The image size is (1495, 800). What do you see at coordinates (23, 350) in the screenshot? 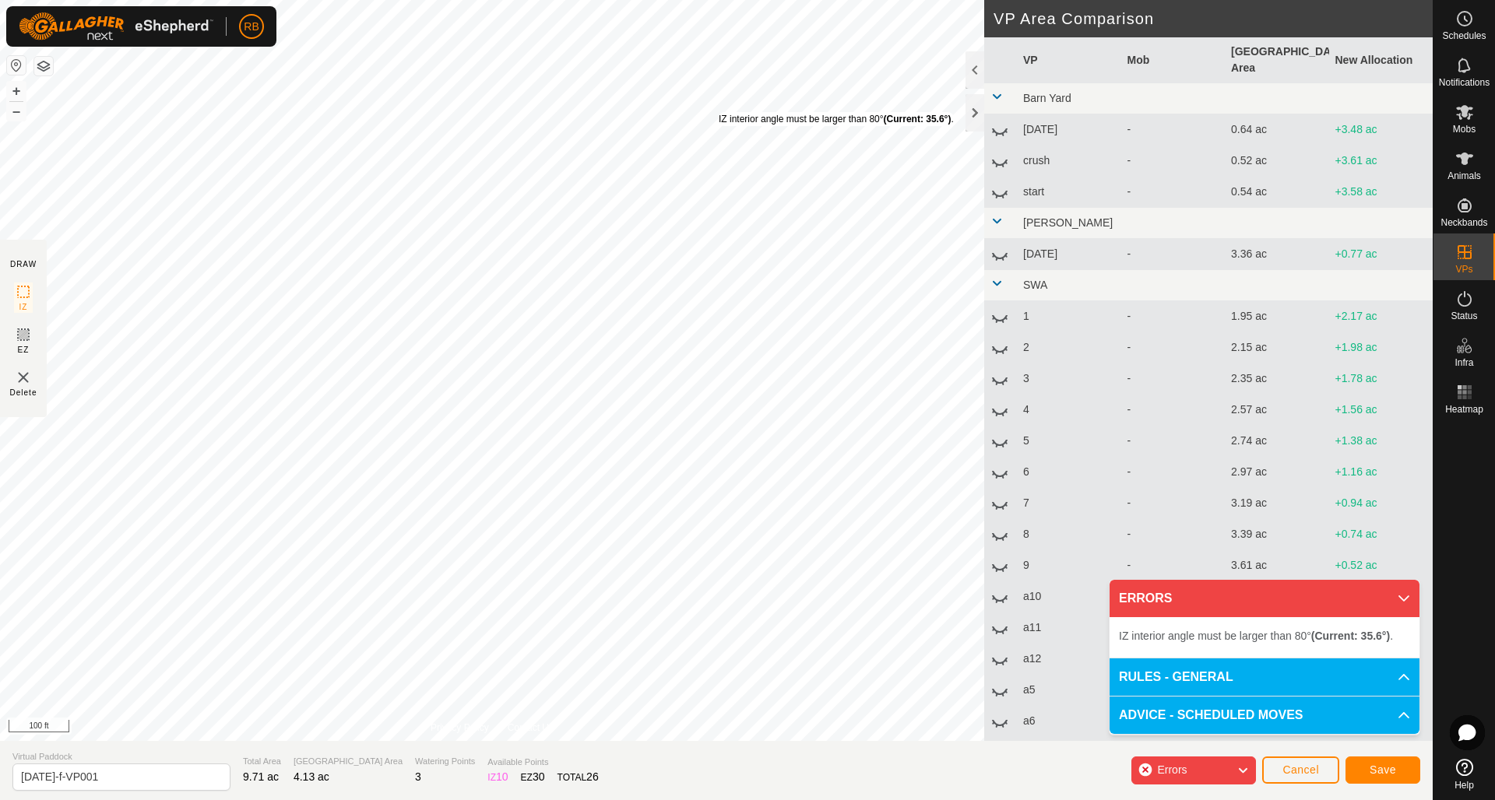
I see `span: EZ` at bounding box center [23, 350].